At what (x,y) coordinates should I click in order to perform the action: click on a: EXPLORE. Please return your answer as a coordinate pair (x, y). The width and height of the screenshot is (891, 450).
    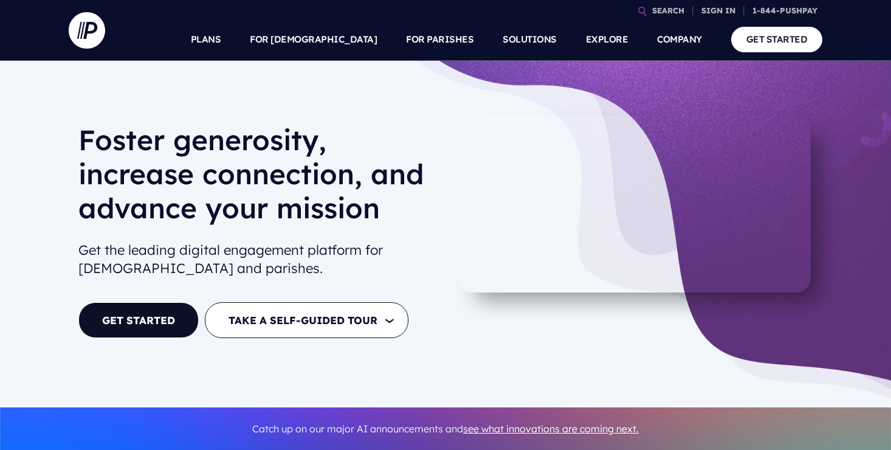
    Looking at the image, I should click on (607, 39).